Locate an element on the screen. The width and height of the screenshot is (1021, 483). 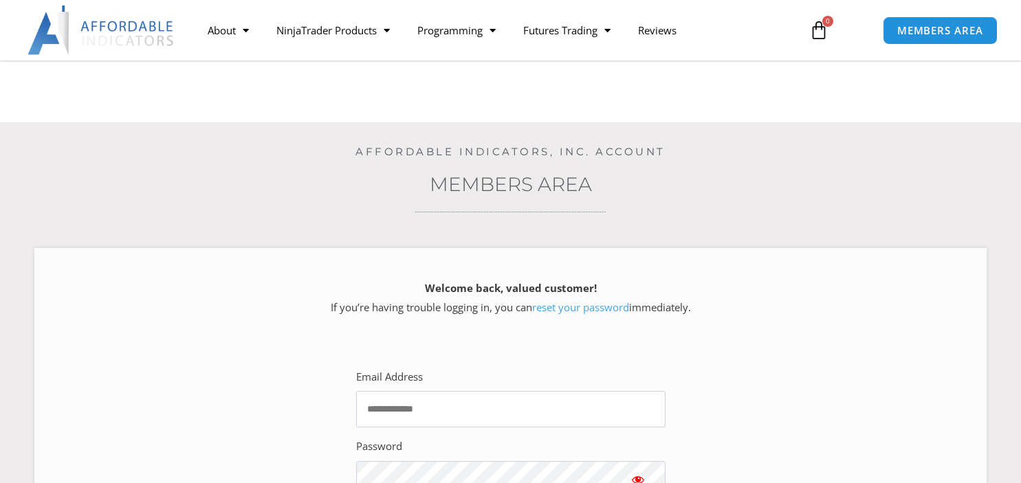
label: Email Address is located at coordinates (389, 377).